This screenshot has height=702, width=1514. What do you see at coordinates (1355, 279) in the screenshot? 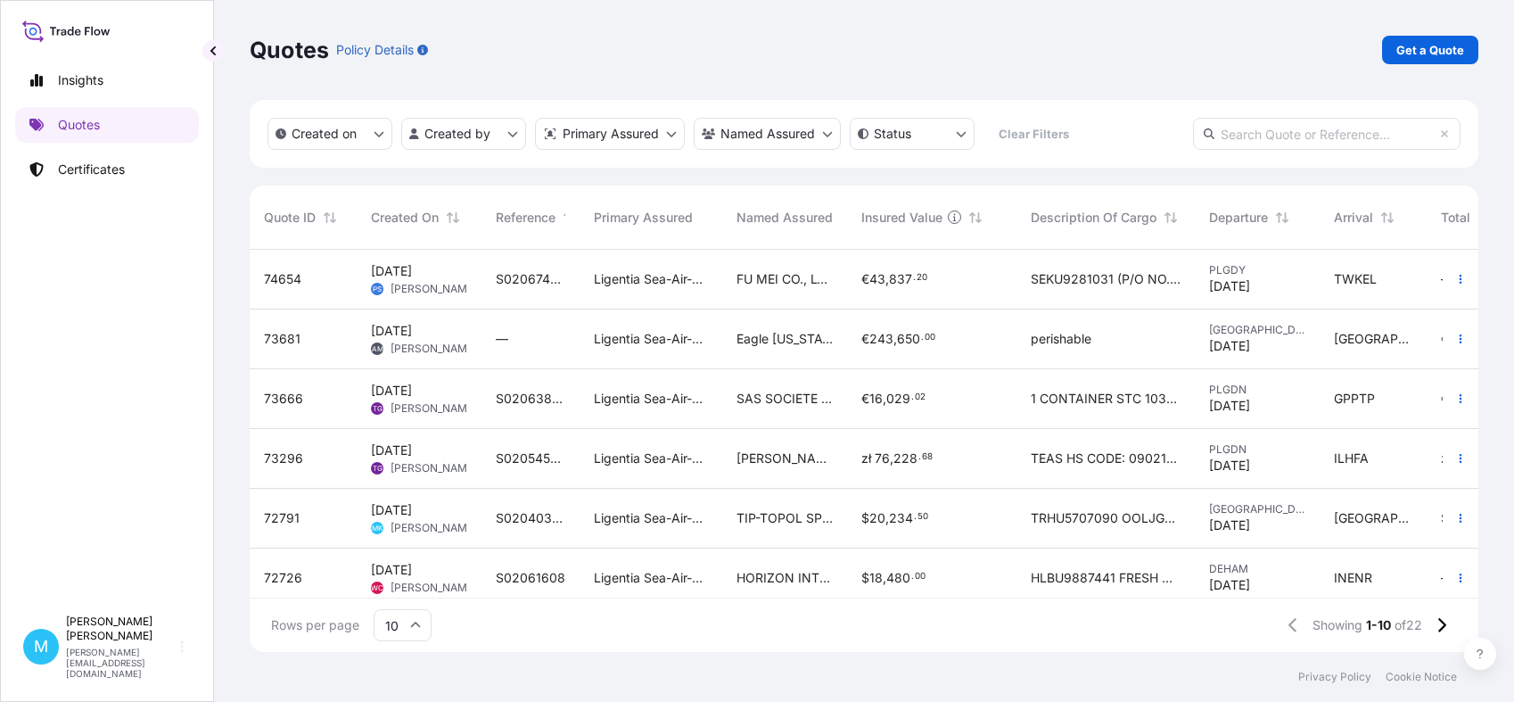
I see `span: TWKEL` at bounding box center [1355, 279].